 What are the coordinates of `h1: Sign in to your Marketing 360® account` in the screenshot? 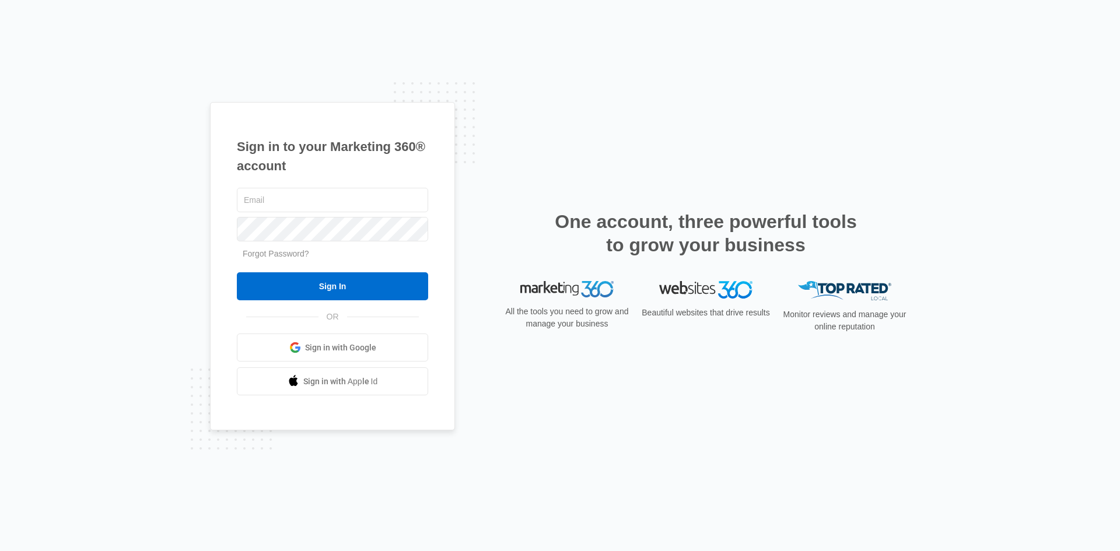 It's located at (333, 156).